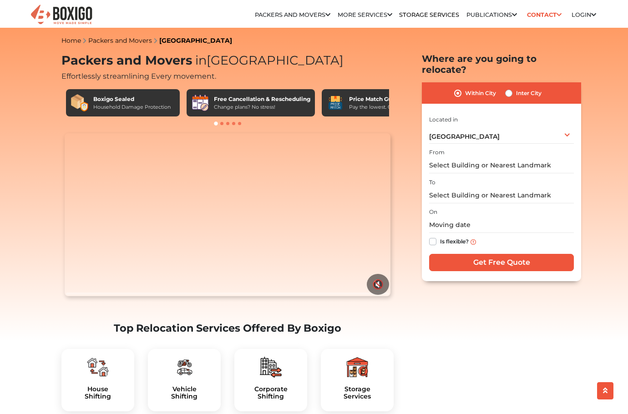 The image size is (628, 414). I want to click on button: scroll up, so click(605, 391).